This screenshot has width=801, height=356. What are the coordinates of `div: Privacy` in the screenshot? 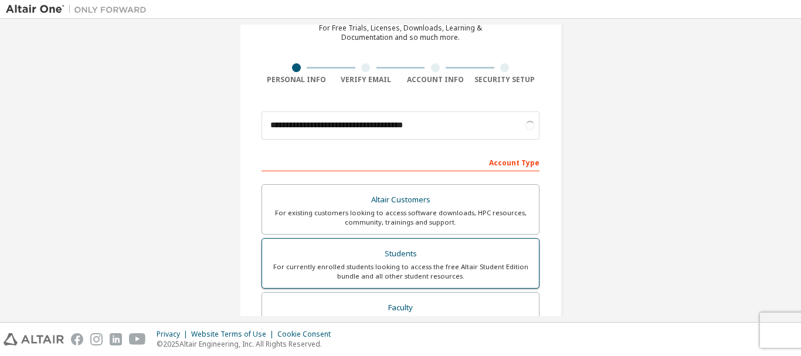 It's located at (174, 334).